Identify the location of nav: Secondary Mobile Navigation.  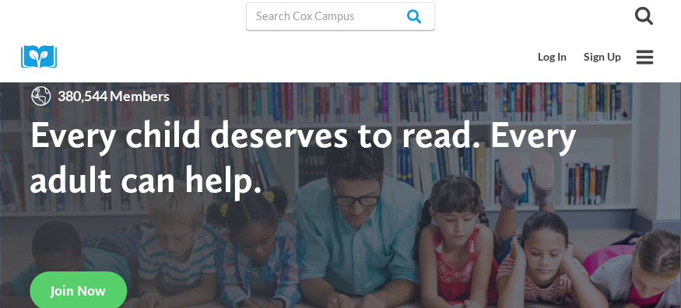
(580, 57).